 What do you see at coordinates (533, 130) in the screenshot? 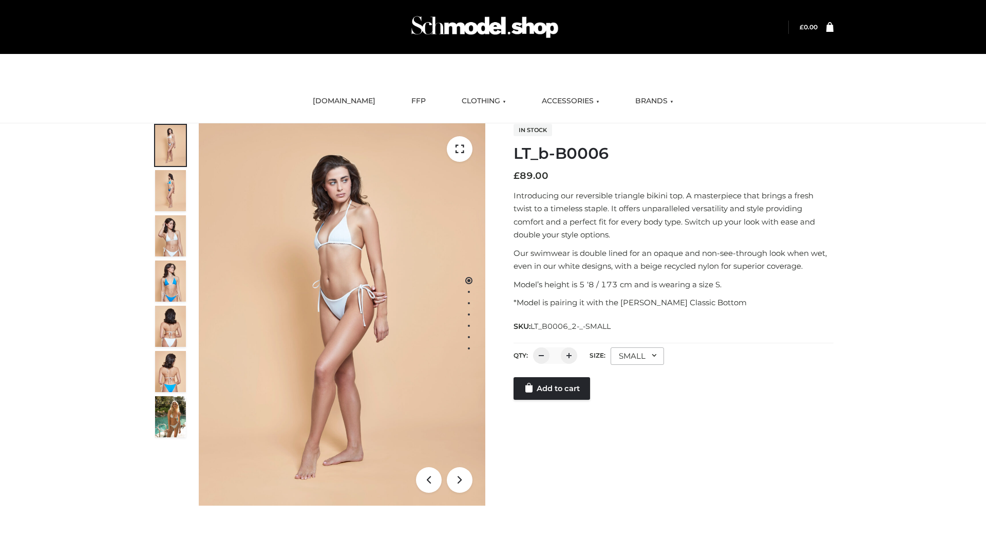
I see `span: In stock` at bounding box center [533, 130].